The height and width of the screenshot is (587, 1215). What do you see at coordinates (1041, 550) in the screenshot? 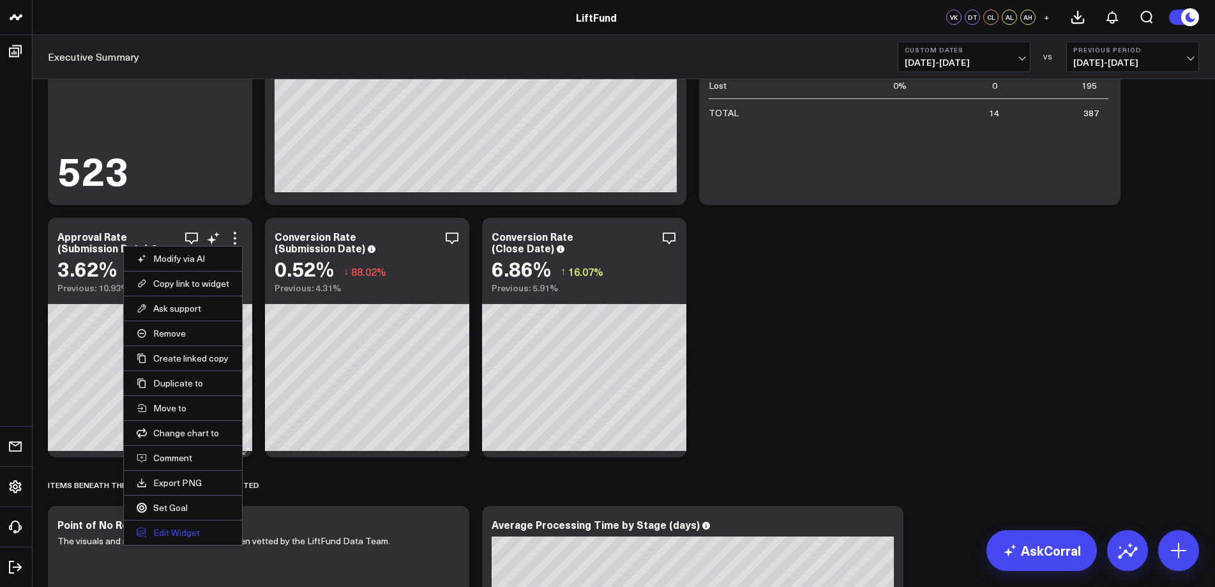
I see `a: AskCorral` at bounding box center [1041, 550].